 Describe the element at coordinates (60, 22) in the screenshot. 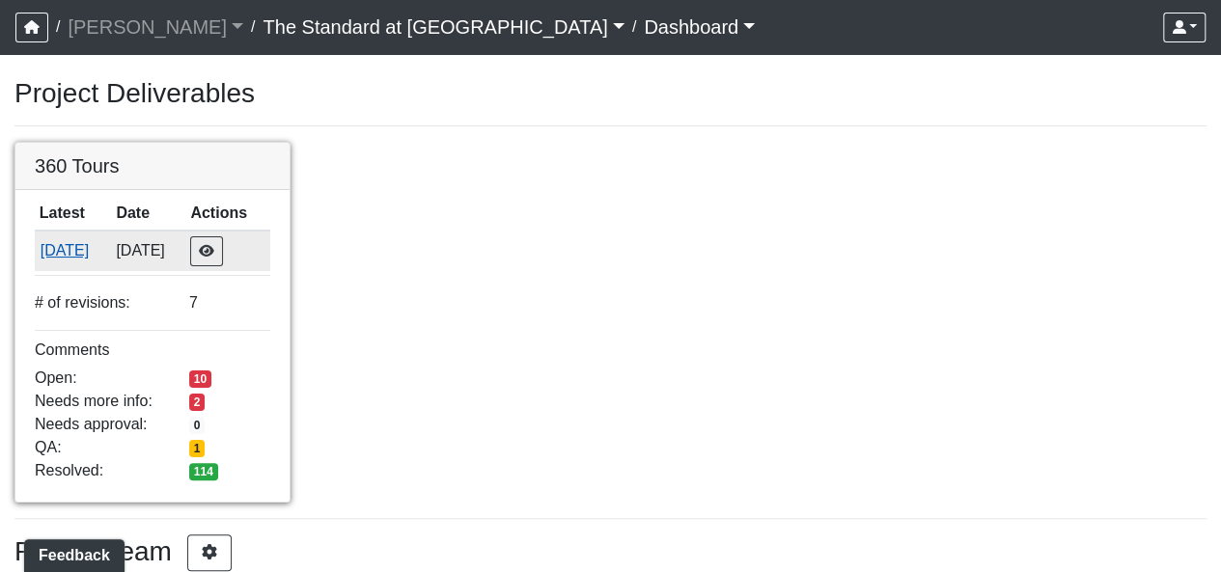

I see `button: Feedback` at that location.